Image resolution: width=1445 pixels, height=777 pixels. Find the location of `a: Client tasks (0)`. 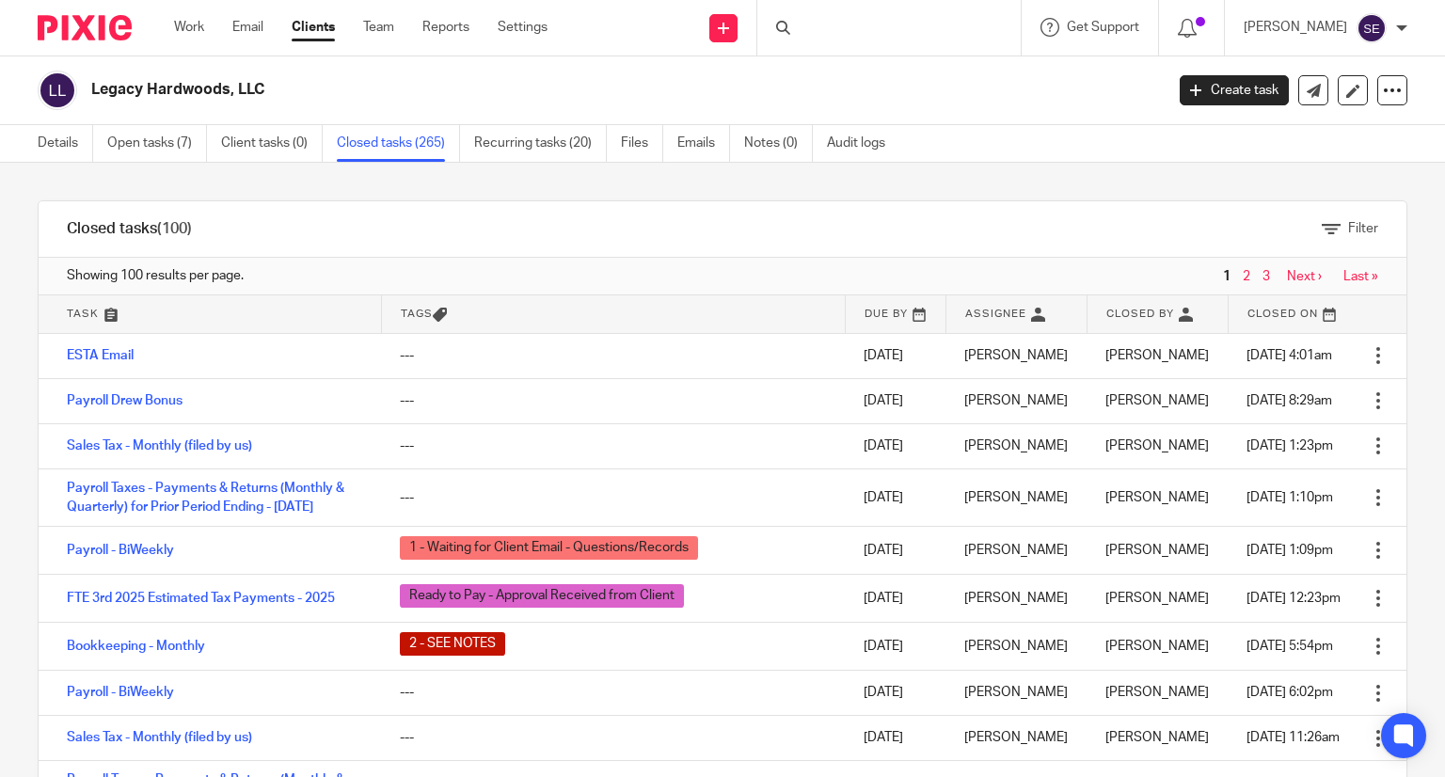

a: Client tasks (0) is located at coordinates (272, 143).